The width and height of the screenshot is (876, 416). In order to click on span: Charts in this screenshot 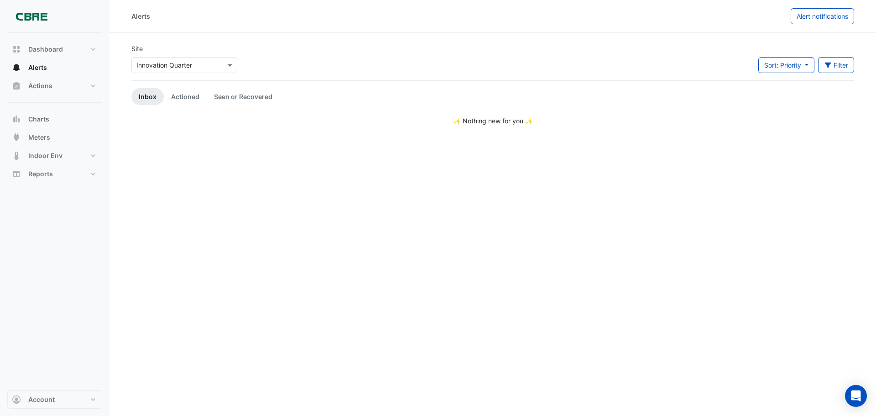, I will do `click(39, 119)`.